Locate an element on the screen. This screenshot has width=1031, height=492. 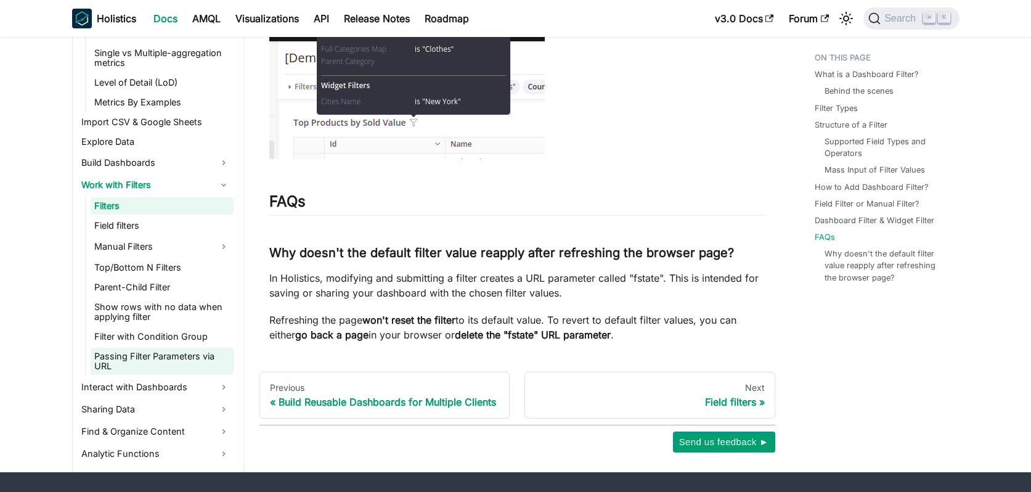
a: Top/Bottom N Filters is located at coordinates (162, 267).